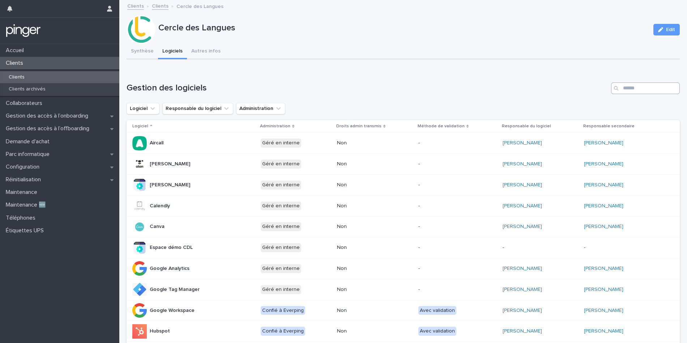 The width and height of the screenshot is (687, 343). Describe the element at coordinates (29, 141) in the screenshot. I see `p: Demande d'achat` at that location.